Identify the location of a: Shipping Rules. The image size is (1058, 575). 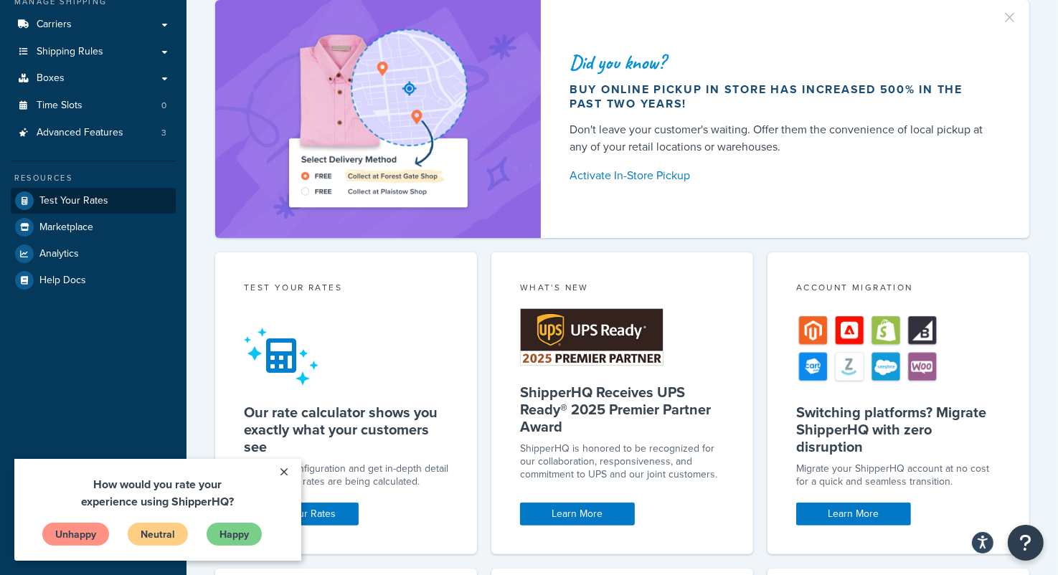
(93, 52).